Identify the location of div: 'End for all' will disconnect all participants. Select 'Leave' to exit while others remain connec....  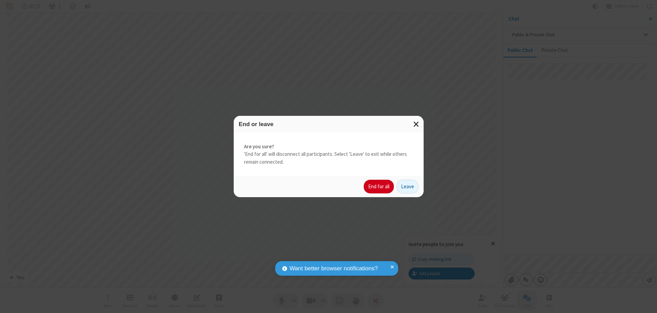
(328, 155).